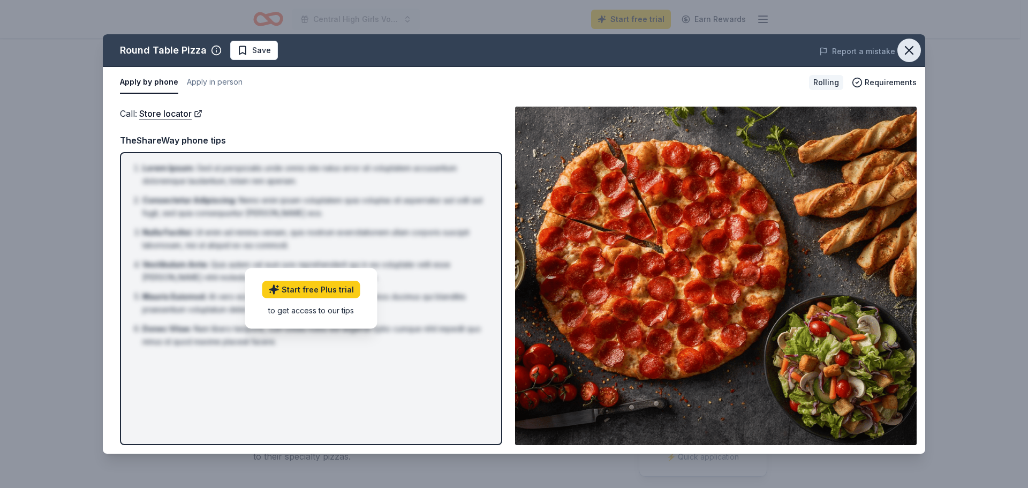 The image size is (1028, 488). Describe the element at coordinates (254, 50) in the screenshot. I see `button: Save` at that location.